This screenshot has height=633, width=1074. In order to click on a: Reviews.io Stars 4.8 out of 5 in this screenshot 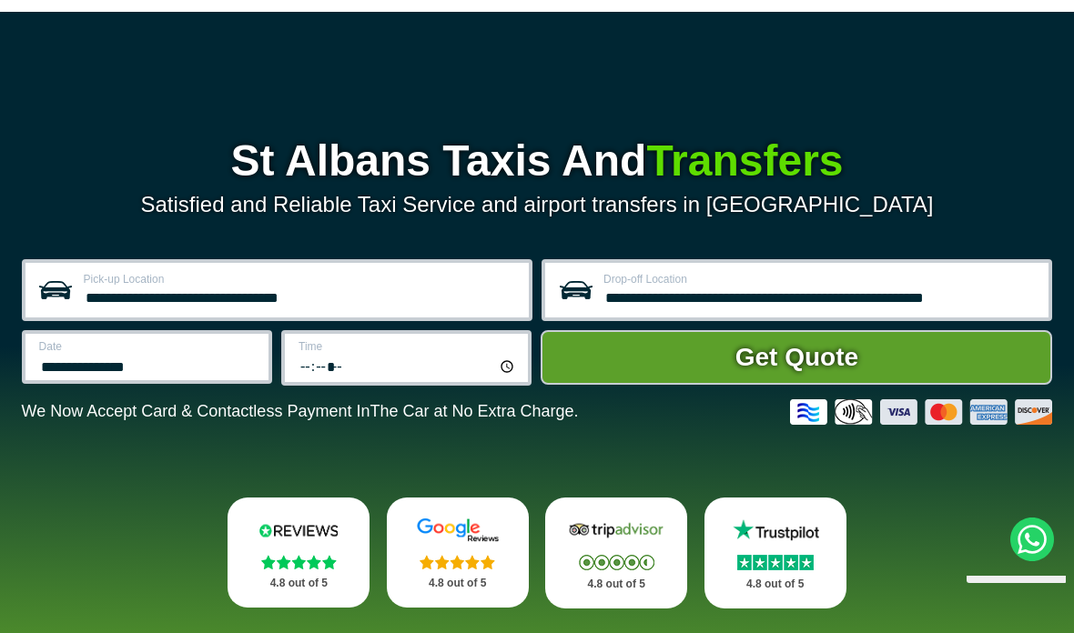, I will do `click(299, 552)`.